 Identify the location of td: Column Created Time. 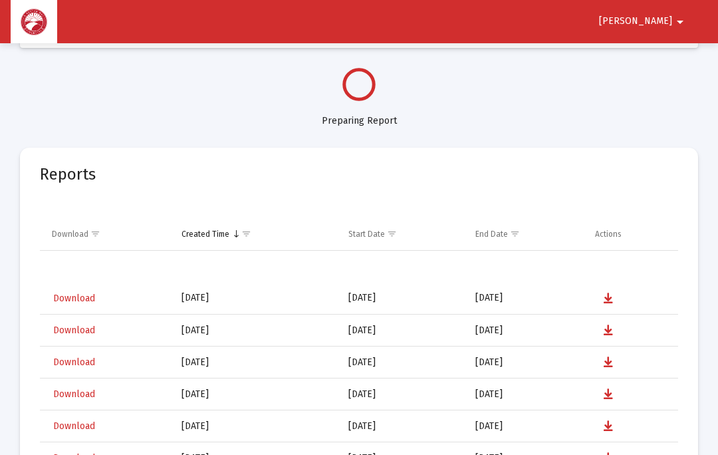
(255, 234).